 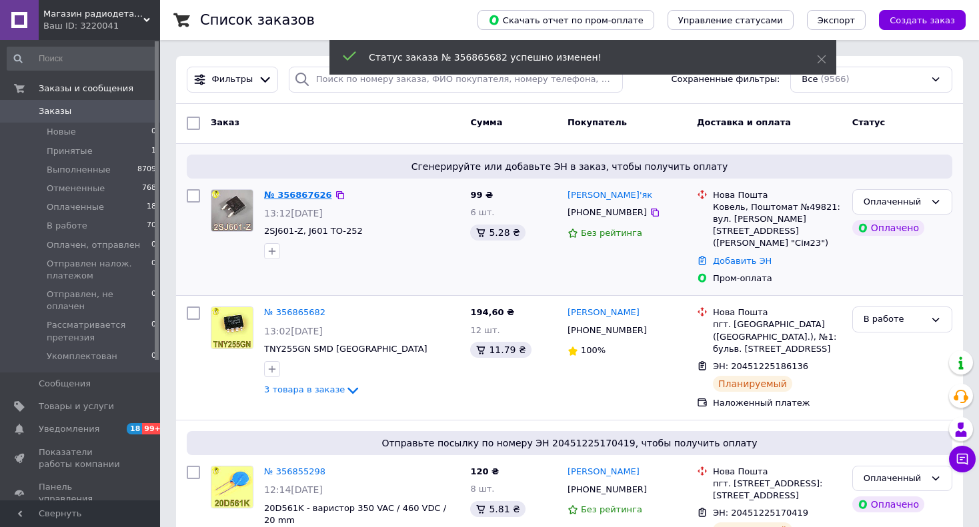 I want to click on div: Ваш ID: 3220041, so click(x=101, y=26).